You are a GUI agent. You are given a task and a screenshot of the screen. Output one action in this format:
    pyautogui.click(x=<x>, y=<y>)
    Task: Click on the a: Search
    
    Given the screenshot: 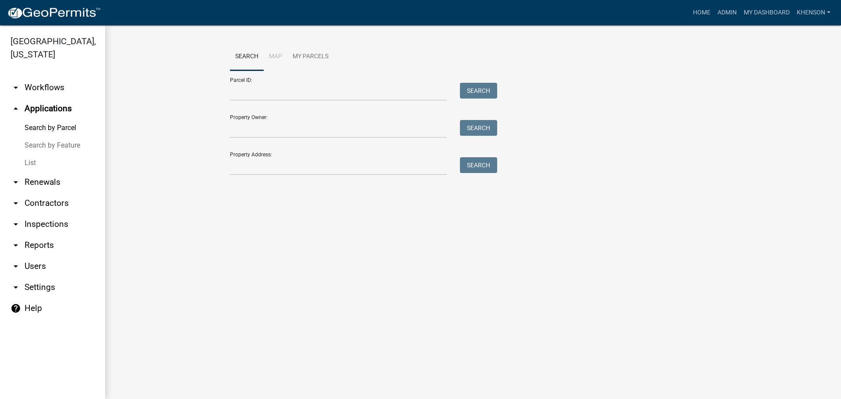 What is the action you would take?
    pyautogui.click(x=247, y=57)
    